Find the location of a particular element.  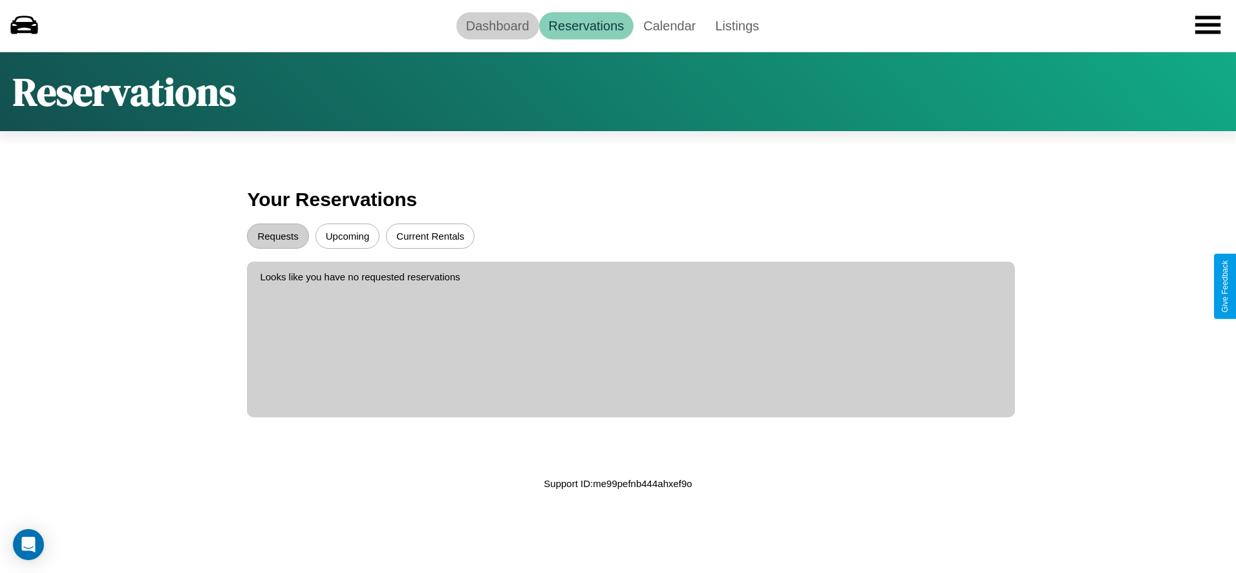

div: Give Feedback is located at coordinates (1225, 286).